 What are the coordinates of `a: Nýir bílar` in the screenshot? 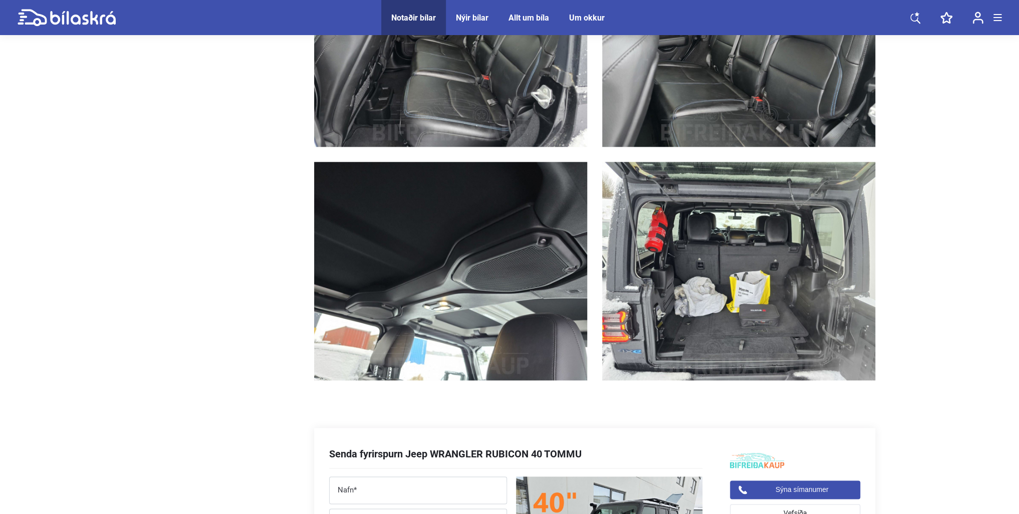 It's located at (472, 18).